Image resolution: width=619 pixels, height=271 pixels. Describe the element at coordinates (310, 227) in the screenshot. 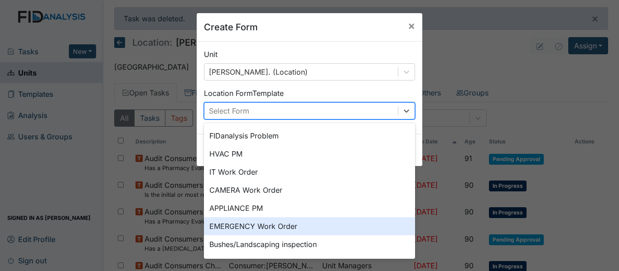

I see `div: EMERGENCY Work Order` at that location.